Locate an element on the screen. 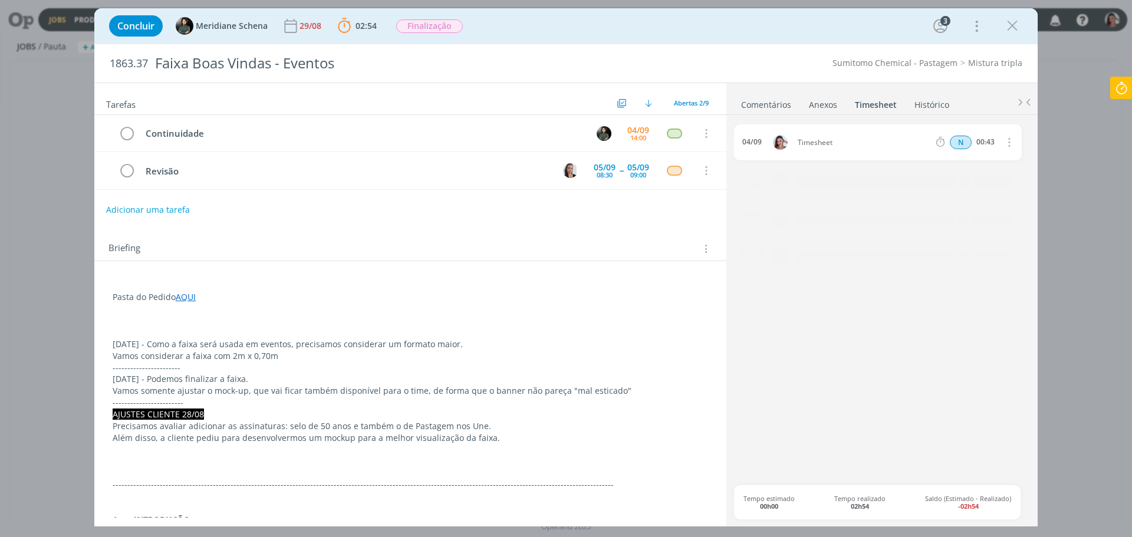 The height and width of the screenshot is (537, 1132). button: 02:54 is located at coordinates (357, 26).